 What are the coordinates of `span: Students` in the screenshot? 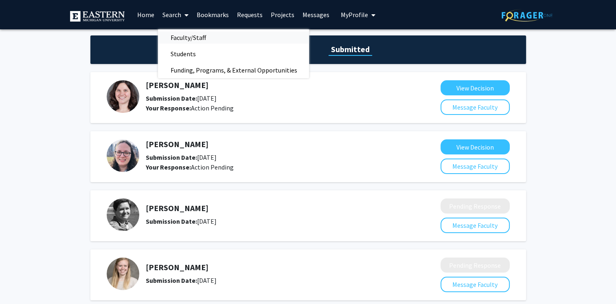 It's located at (183, 54).